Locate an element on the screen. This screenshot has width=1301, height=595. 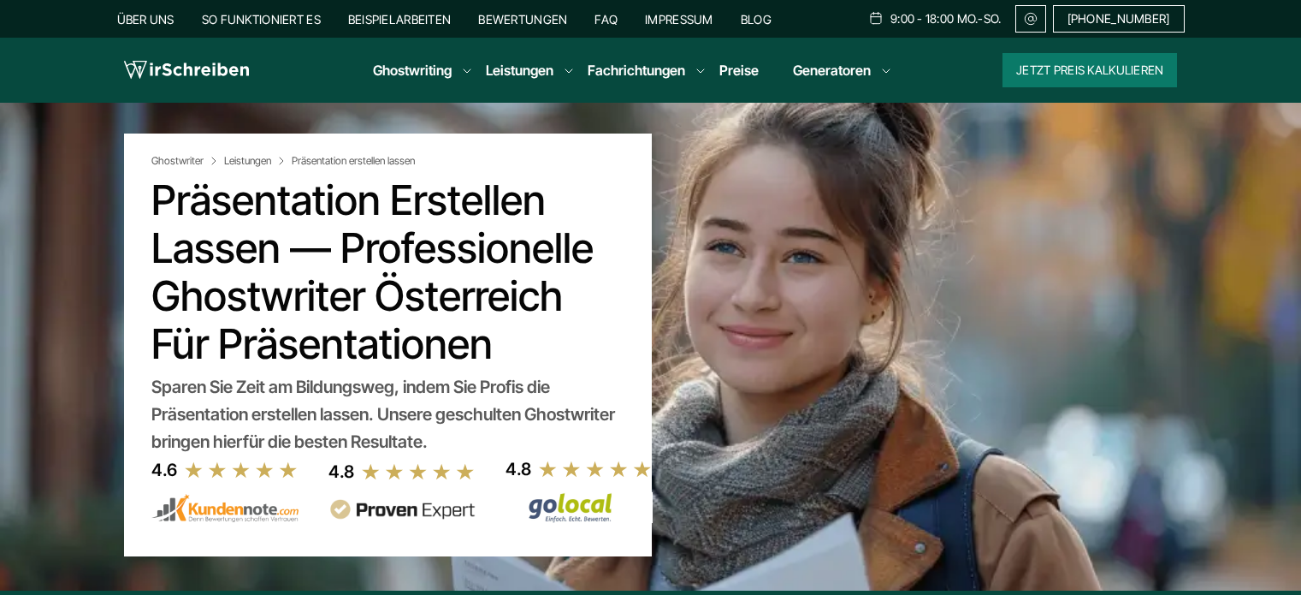
div: Sparen Sie Zeit am Bildungsweg, indem Sie Profis die Präsentation erstellen lassen. Unsere geschu... is located at coordinates (388, 414).